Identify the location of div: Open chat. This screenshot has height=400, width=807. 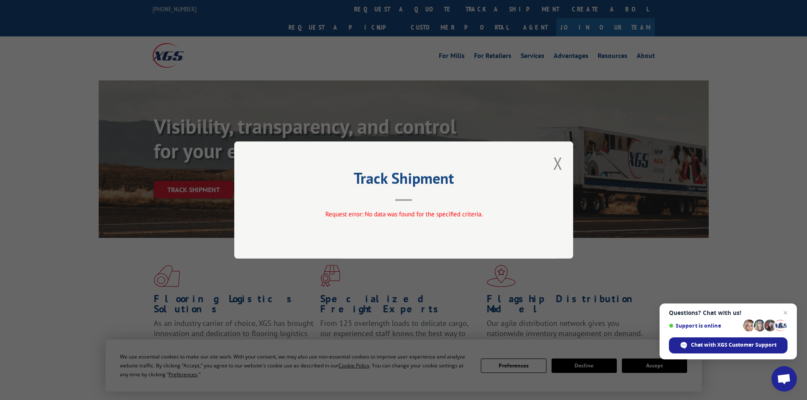
(784, 379).